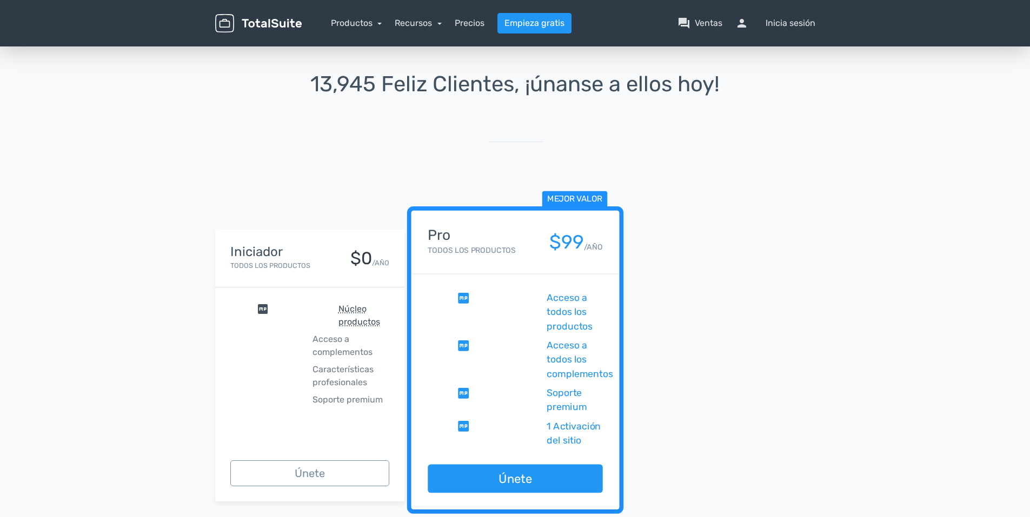 Image resolution: width=1030 pixels, height=517 pixels. Describe the element at coordinates (258, 23) in the screenshot. I see `img: TotalSuite para WordPress` at that location.